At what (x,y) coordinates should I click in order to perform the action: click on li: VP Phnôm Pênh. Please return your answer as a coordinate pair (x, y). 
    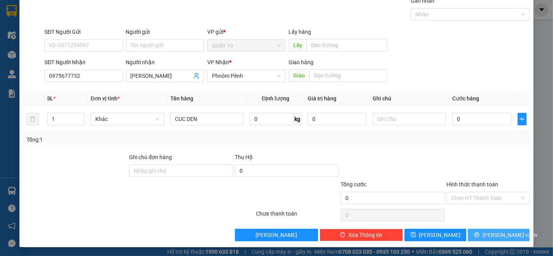
    Looking at the image, I should click on (78, 37).